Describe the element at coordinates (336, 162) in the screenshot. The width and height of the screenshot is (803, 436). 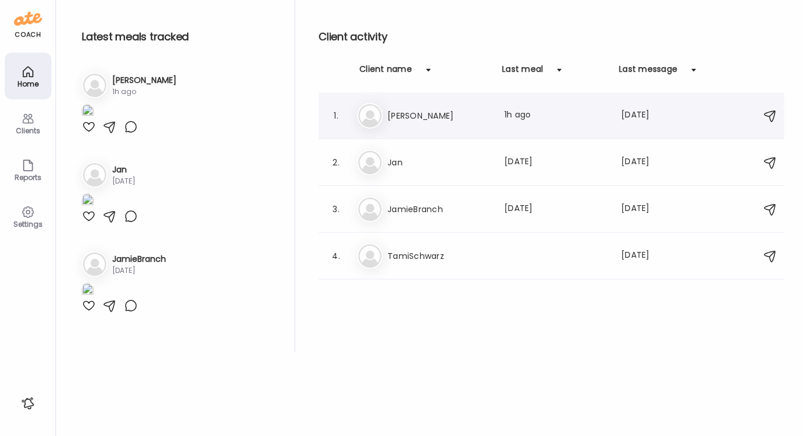
I see `div: 2.` at that location.